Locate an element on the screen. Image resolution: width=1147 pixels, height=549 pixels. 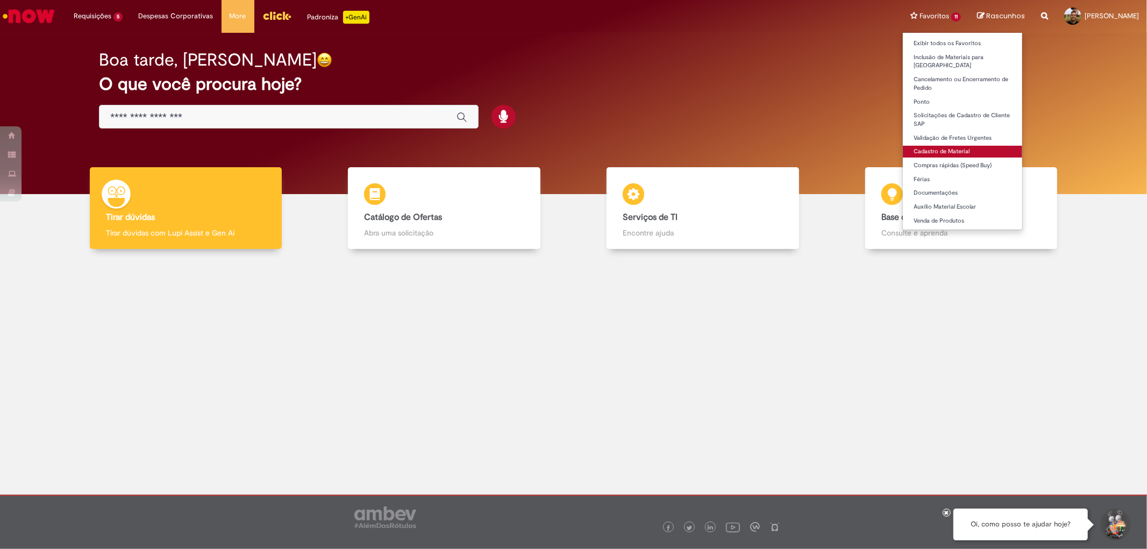
span: Despesas Corporativas is located at coordinates (176, 16).